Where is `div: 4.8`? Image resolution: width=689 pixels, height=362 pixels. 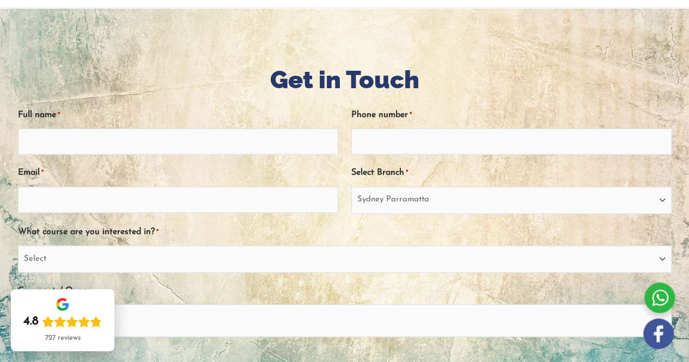 div: 4.8 is located at coordinates (31, 322).